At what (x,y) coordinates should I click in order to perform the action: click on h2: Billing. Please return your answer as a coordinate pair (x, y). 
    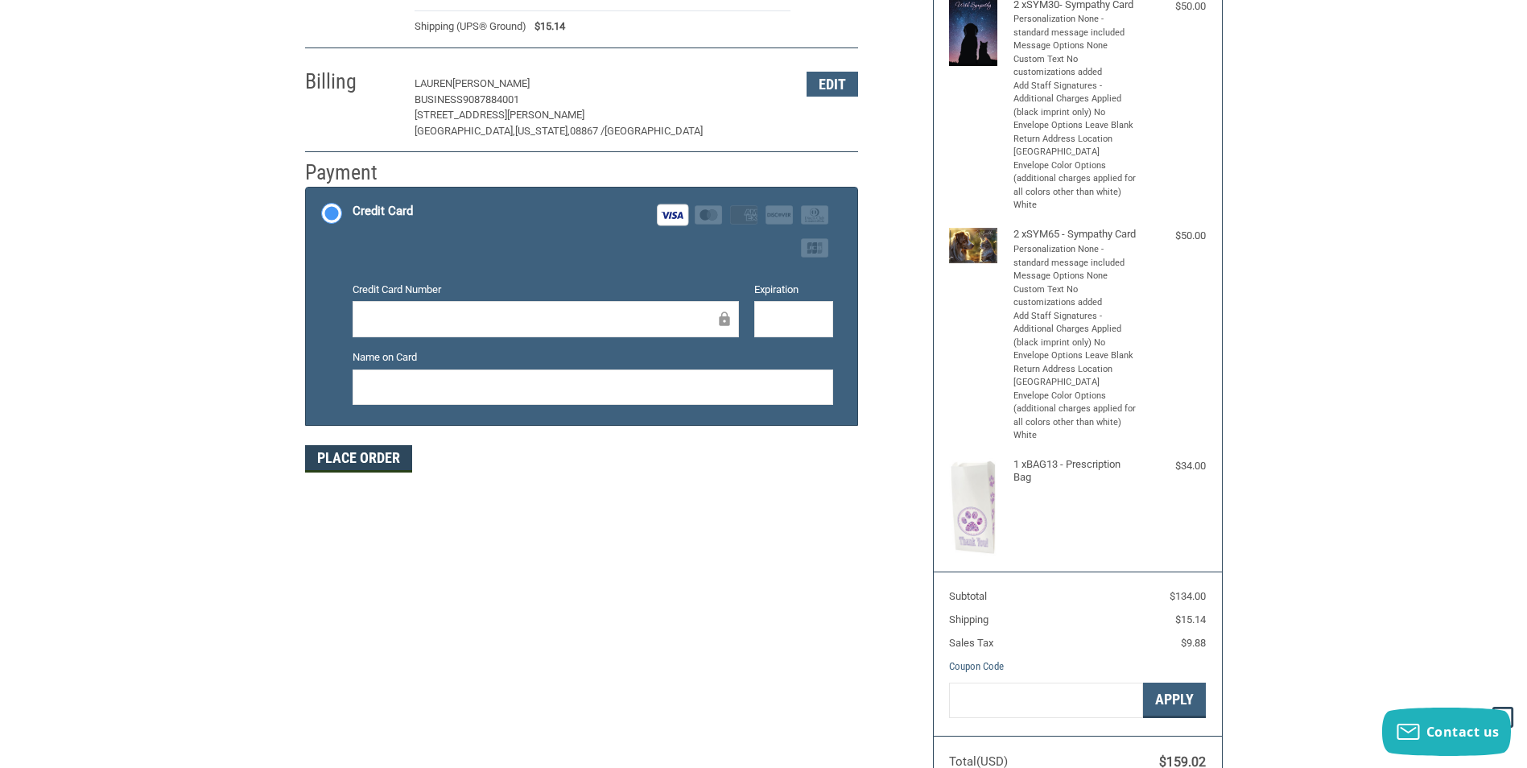
    Looking at the image, I should click on (352, 81).